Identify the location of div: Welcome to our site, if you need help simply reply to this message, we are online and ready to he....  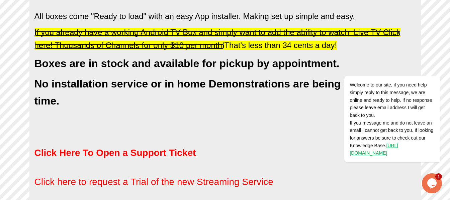
(61, 103).